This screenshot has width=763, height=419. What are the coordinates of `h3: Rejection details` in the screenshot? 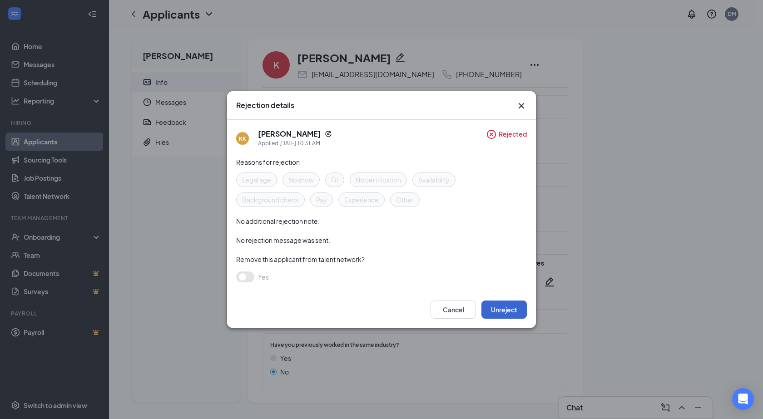 It's located at (265, 105).